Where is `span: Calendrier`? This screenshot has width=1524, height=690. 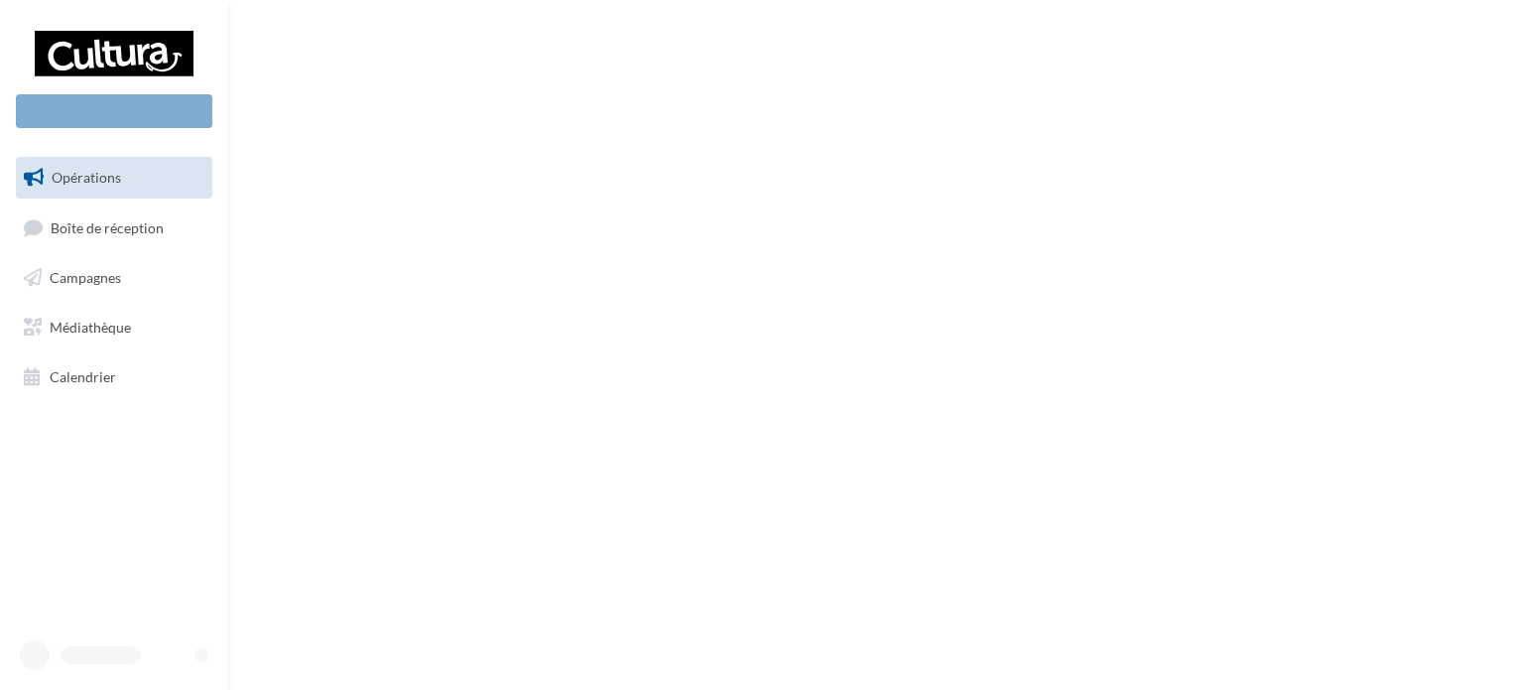 span: Calendrier is located at coordinates (82, 375).